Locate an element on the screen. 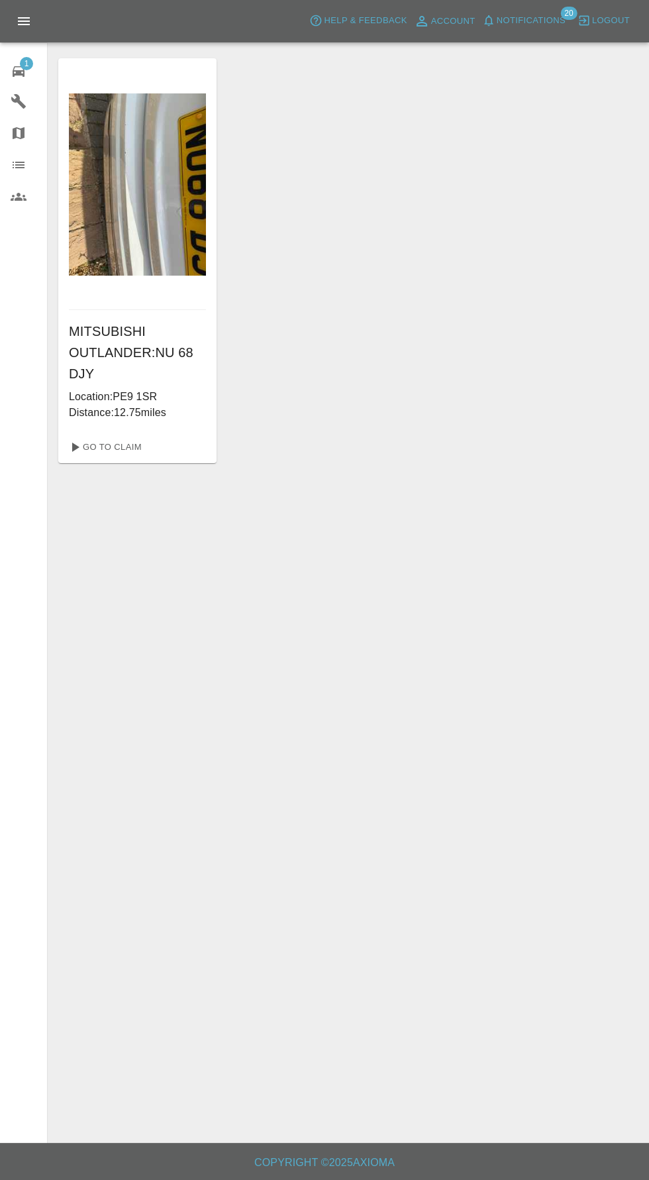 This screenshot has height=1180, width=649. a: Account is located at coordinates (444, 21).